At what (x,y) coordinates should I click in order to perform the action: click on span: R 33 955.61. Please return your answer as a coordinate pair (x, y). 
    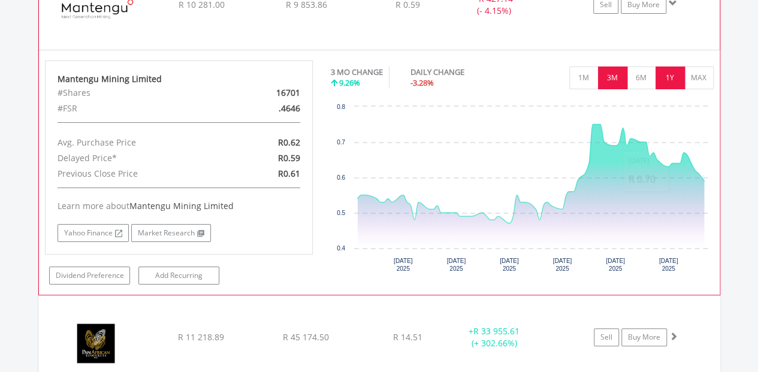
    Looking at the image, I should click on (496, 331).